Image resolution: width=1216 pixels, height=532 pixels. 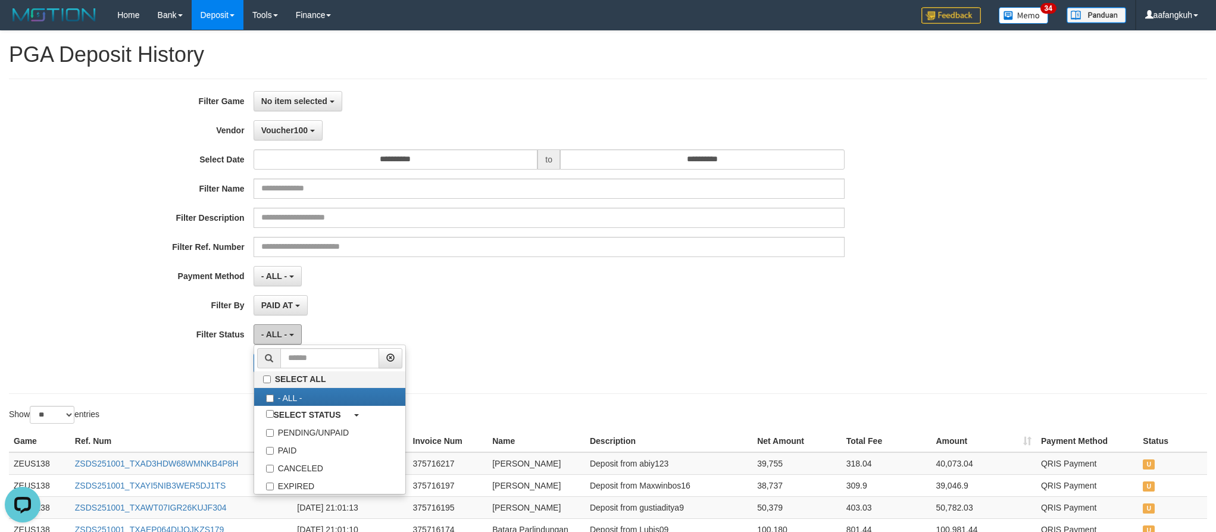 What do you see at coordinates (886, 485) in the screenshot?
I see `td: 309.9` at bounding box center [886, 485].